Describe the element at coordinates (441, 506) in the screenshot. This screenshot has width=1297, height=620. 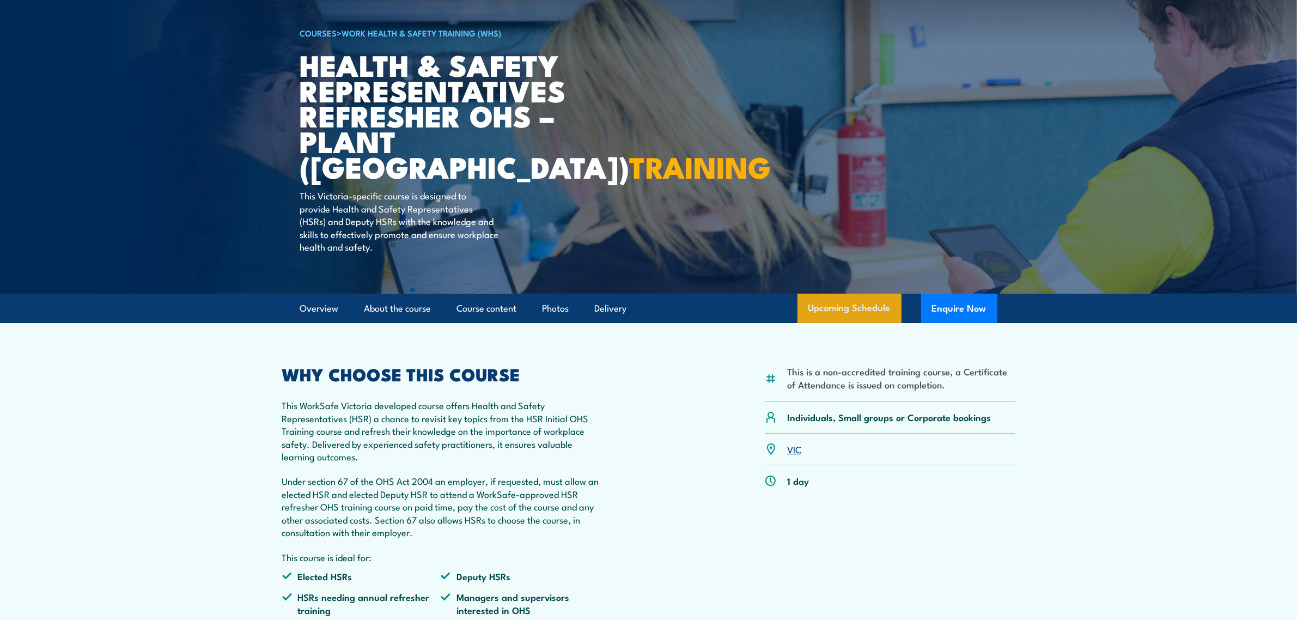
I see `p: Under section 67 of the OHS Act 2004 an employer, if requested, must allow an elected HSR and ele...` at that location.